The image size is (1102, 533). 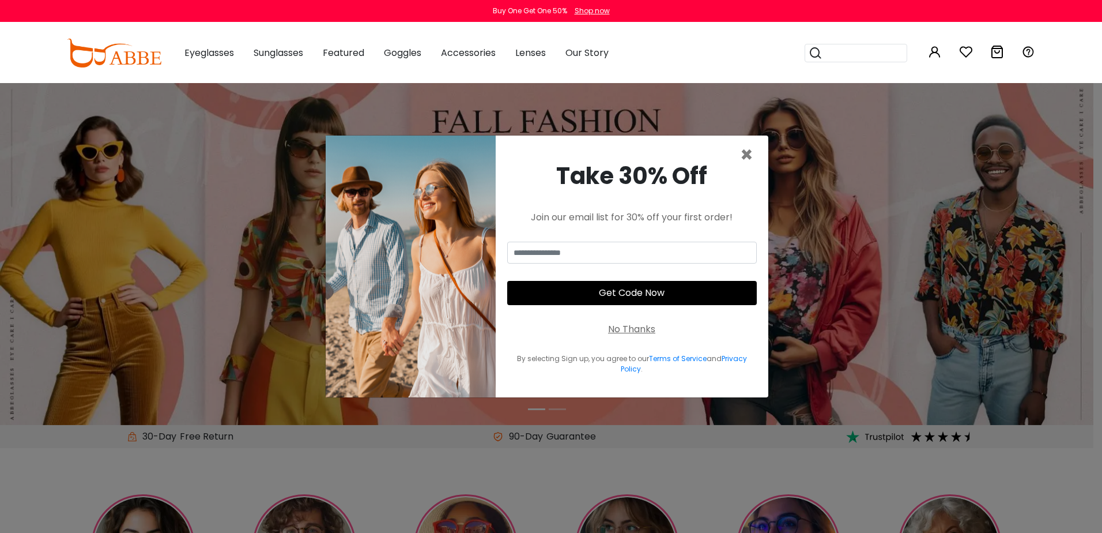 I want to click on img: welcome, so click(x=410, y=266).